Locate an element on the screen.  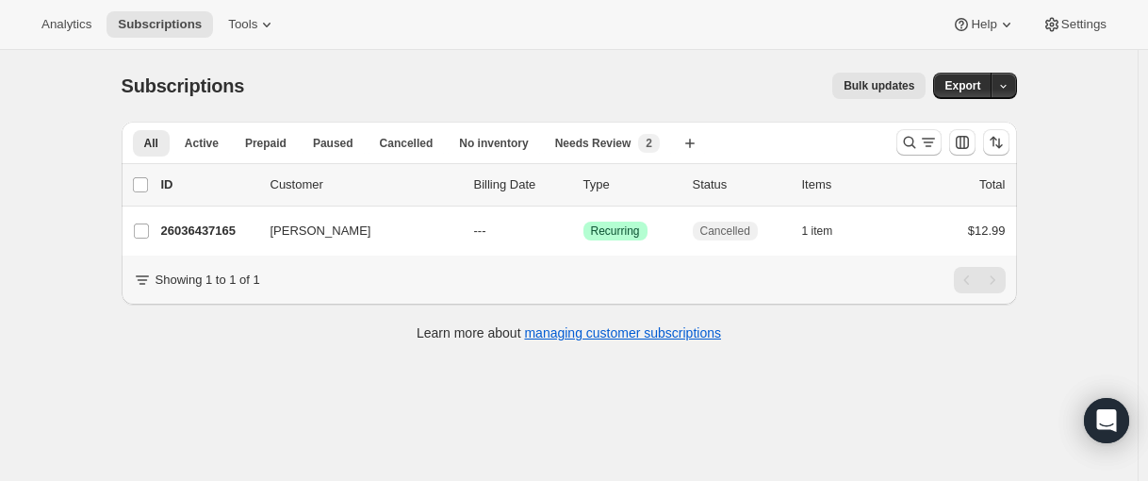
button: Bulk updates is located at coordinates (879, 86).